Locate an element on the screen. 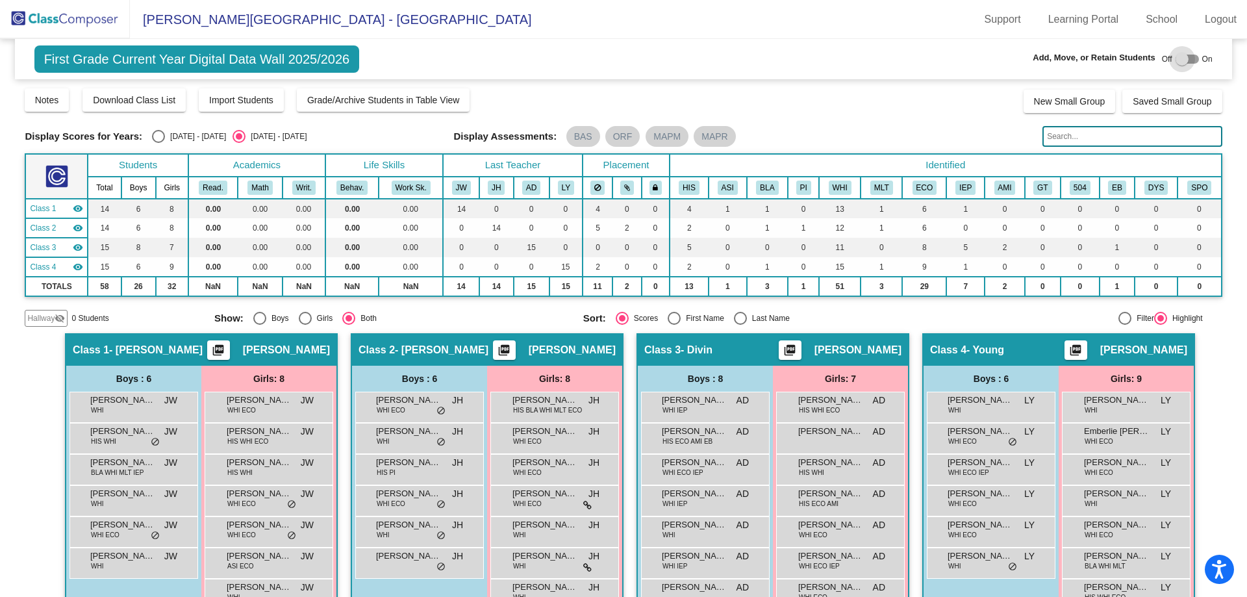 This screenshot has height=597, width=1247. td: 12 is located at coordinates (840, 228).